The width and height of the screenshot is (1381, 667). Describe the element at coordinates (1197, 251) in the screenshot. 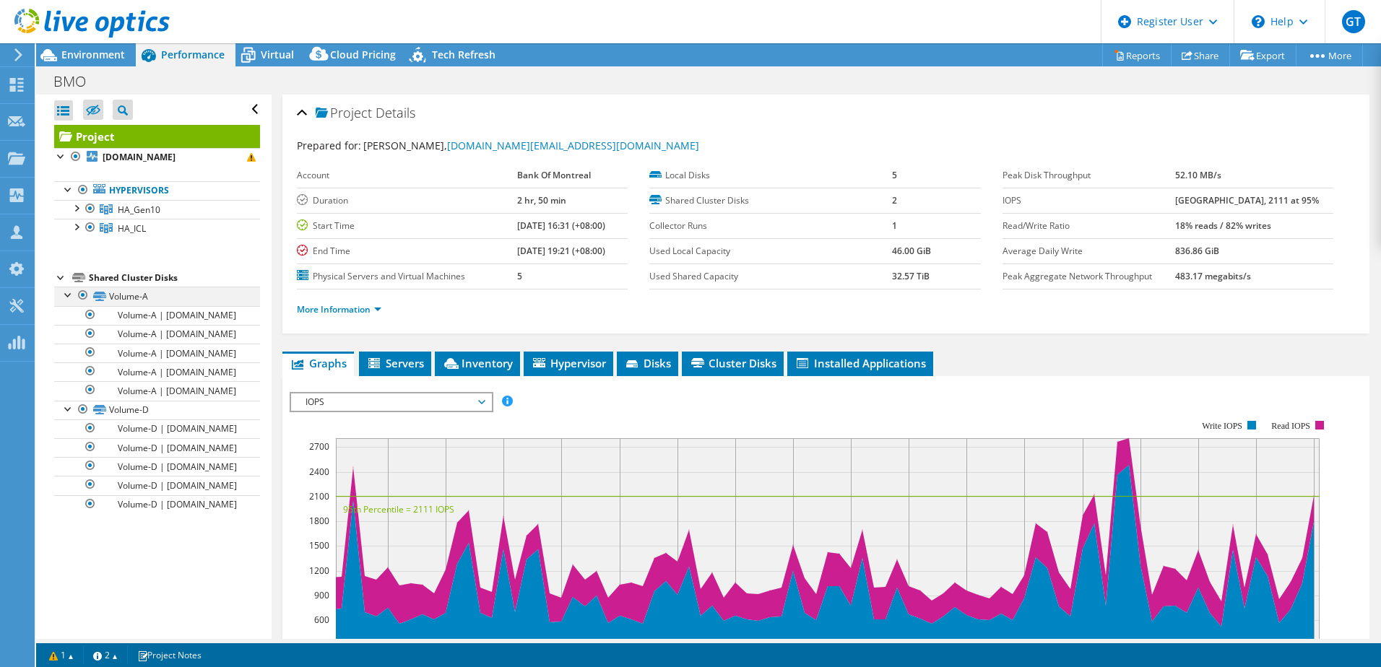

I see `b: 836.86 GiB` at that location.